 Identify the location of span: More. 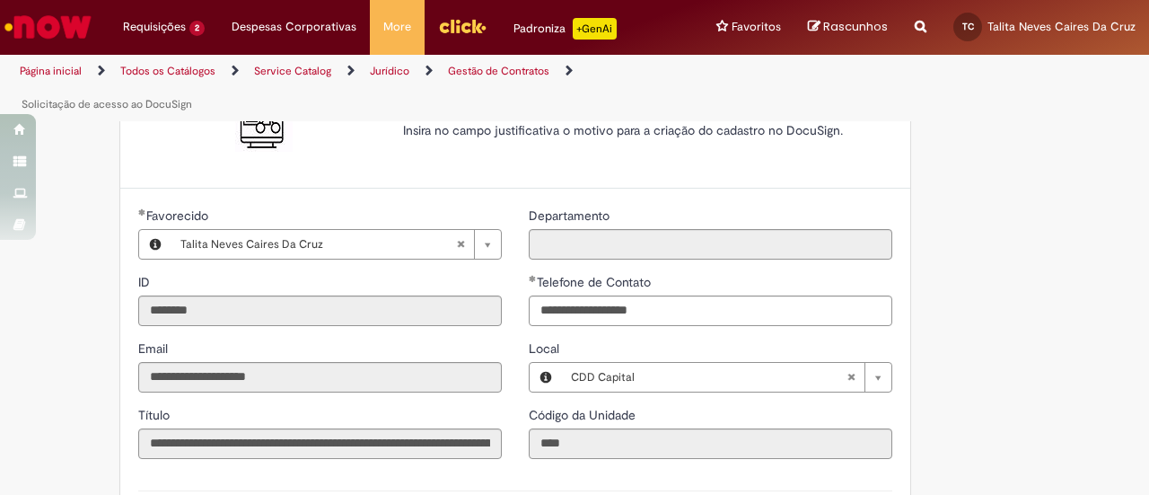
(397, 27).